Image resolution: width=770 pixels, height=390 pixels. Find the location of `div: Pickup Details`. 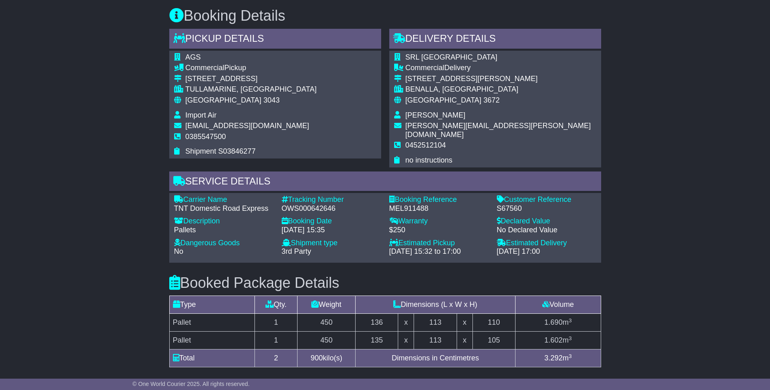

div: Pickup Details is located at coordinates (275, 40).